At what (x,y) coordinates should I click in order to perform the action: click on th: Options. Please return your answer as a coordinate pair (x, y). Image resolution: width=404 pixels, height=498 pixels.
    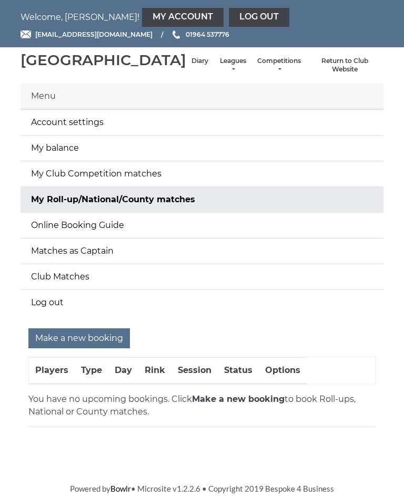
    Looking at the image, I should click on (282, 371).